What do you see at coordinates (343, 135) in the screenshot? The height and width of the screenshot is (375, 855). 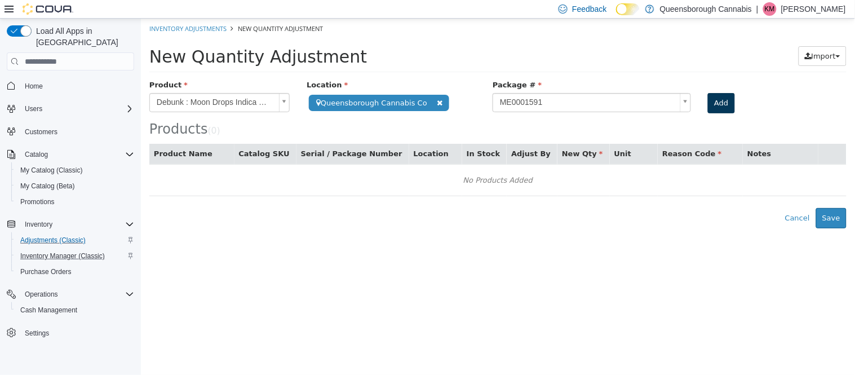 I see `button: In Stock` at bounding box center [343, 135].